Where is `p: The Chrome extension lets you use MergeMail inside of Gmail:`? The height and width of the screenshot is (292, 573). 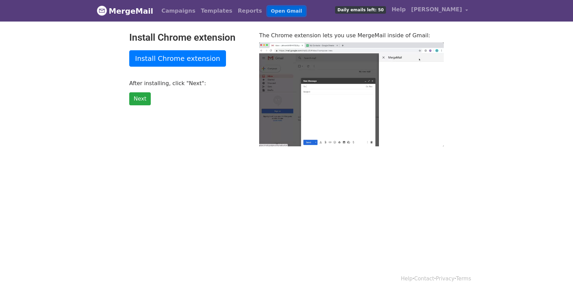 p: The Chrome extension lets you use MergeMail inside of Gmail: is located at coordinates (351, 35).